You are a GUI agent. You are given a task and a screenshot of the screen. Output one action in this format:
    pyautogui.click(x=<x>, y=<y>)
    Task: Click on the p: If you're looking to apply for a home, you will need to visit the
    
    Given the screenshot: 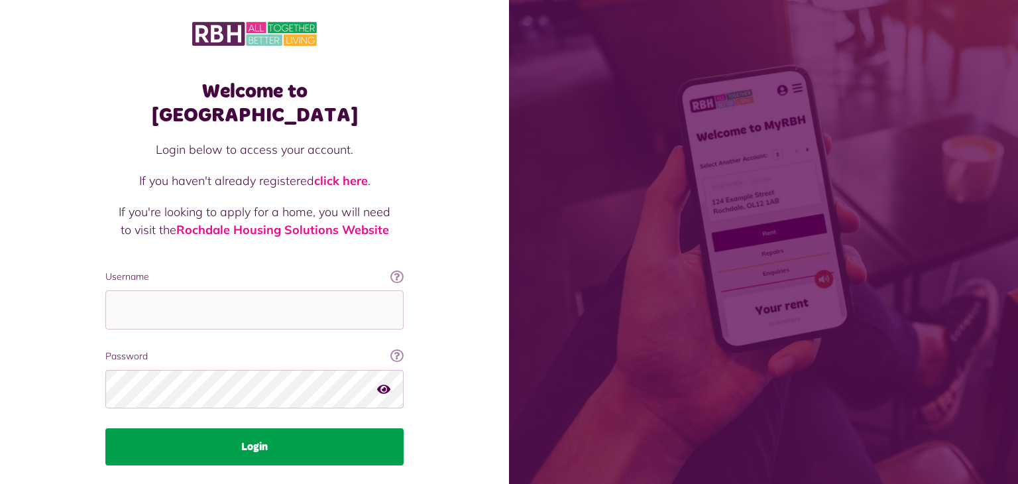 What is the action you would take?
    pyautogui.click(x=255, y=221)
    